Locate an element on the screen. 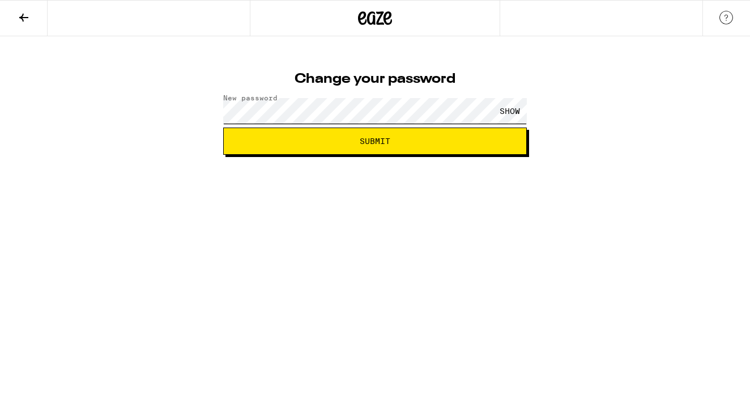 The height and width of the screenshot is (411, 750). label: New password is located at coordinates (250, 97).